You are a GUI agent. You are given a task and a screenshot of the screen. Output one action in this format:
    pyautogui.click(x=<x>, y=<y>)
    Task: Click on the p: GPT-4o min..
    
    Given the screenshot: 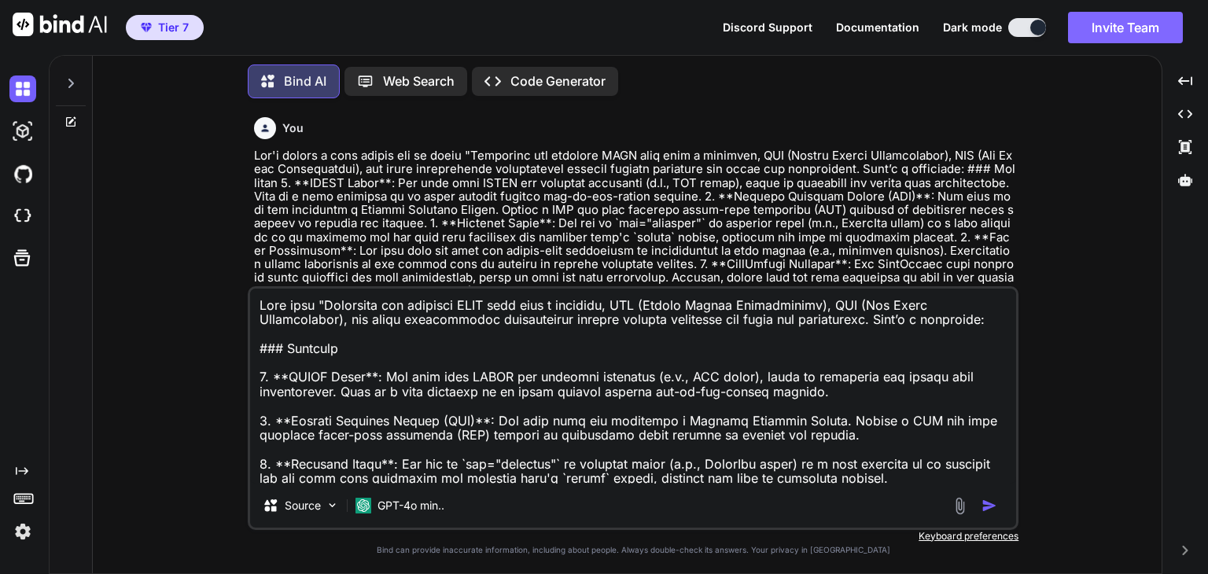 What is the action you would take?
    pyautogui.click(x=411, y=506)
    